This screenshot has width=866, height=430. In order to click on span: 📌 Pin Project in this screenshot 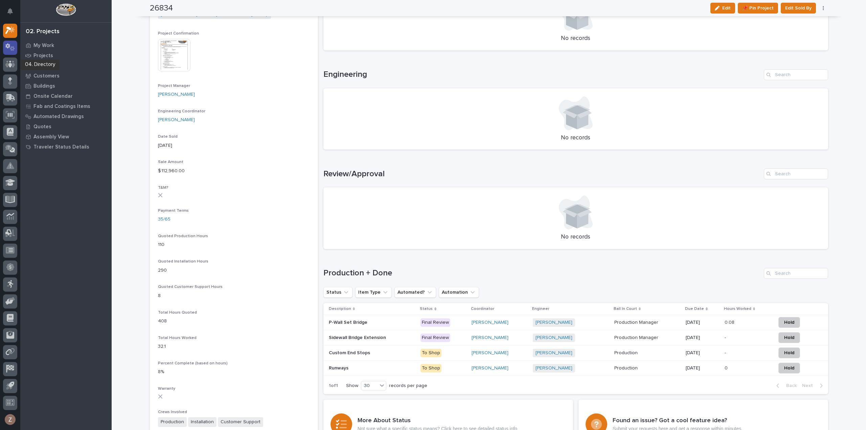, I will do `click(757, 8)`.